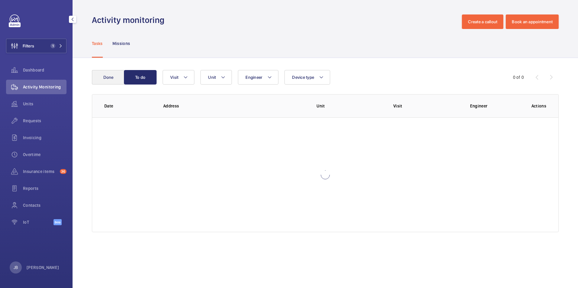 The image size is (578, 288). I want to click on span: Beta, so click(57, 222).